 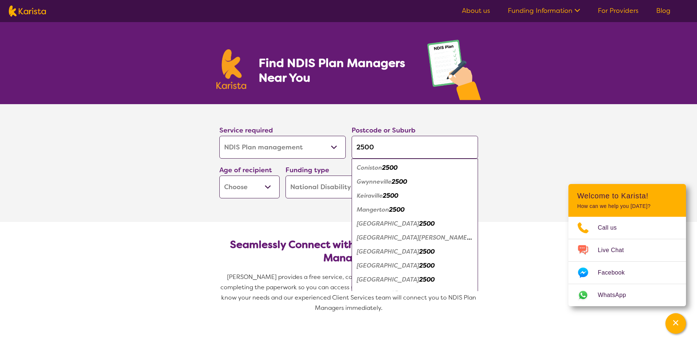 I want to click on div: Mount Keira 2500, so click(x=415, y=223).